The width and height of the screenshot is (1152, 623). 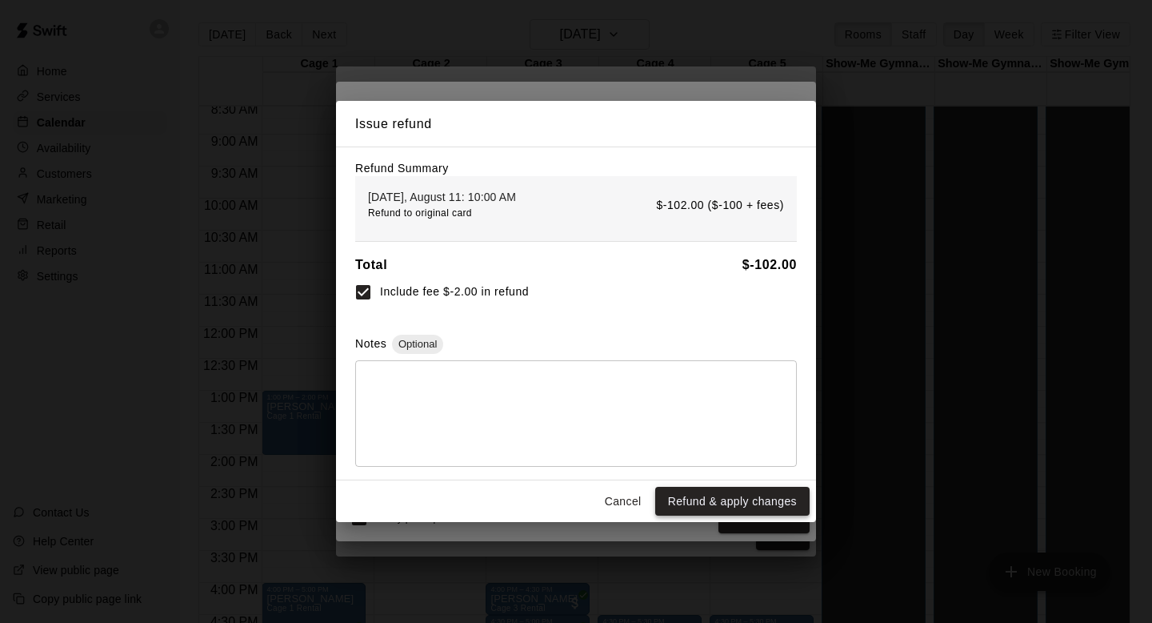 What do you see at coordinates (371, 343) in the screenshot?
I see `label: Notes` at bounding box center [371, 343].